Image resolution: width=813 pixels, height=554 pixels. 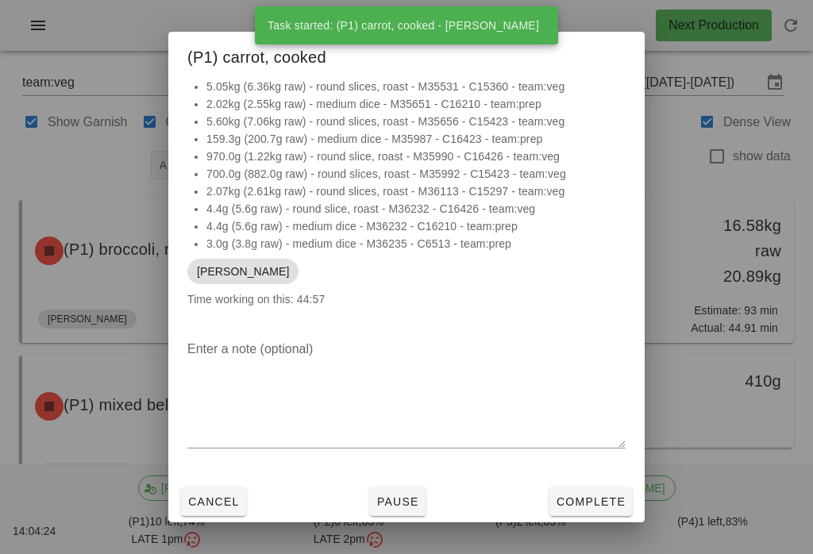 I want to click on li: 970.0g (1.22kg raw) - round slice, roast - M35990 - C16426 - team:veg, so click(x=416, y=156).